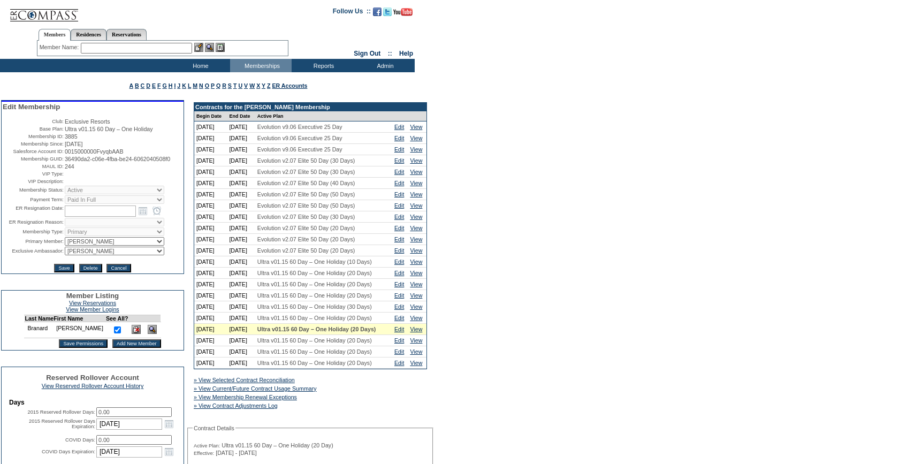 The image size is (923, 464). What do you see at coordinates (406, 54) in the screenshot?
I see `a: Help` at bounding box center [406, 54].